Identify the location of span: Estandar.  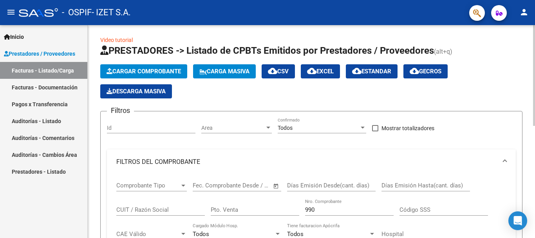
(372, 71).